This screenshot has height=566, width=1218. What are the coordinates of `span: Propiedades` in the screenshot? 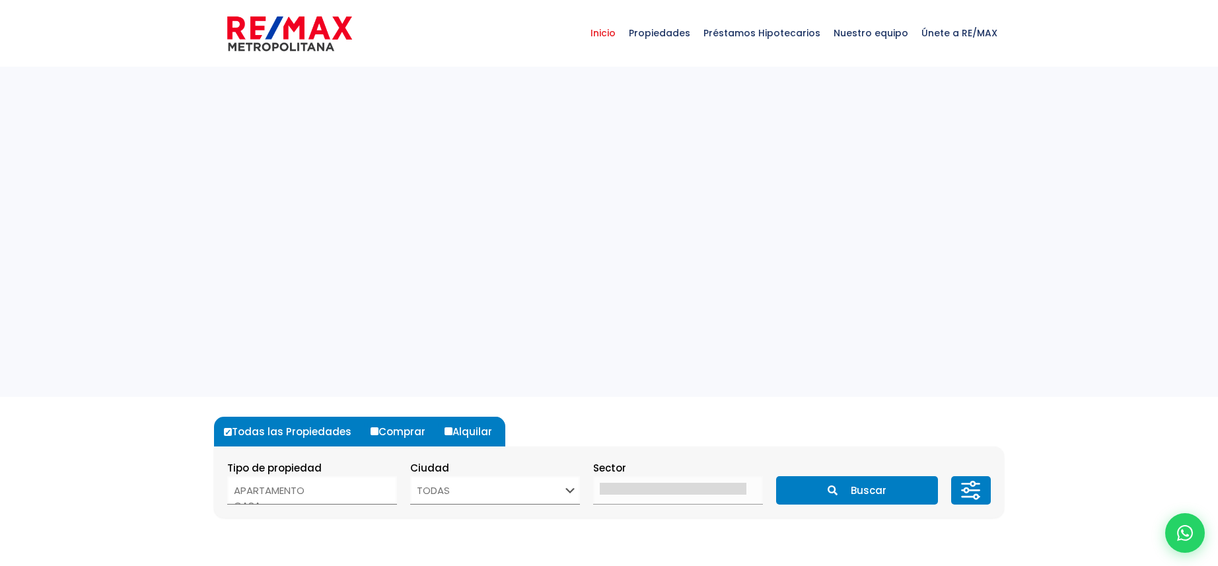 It's located at (659, 33).